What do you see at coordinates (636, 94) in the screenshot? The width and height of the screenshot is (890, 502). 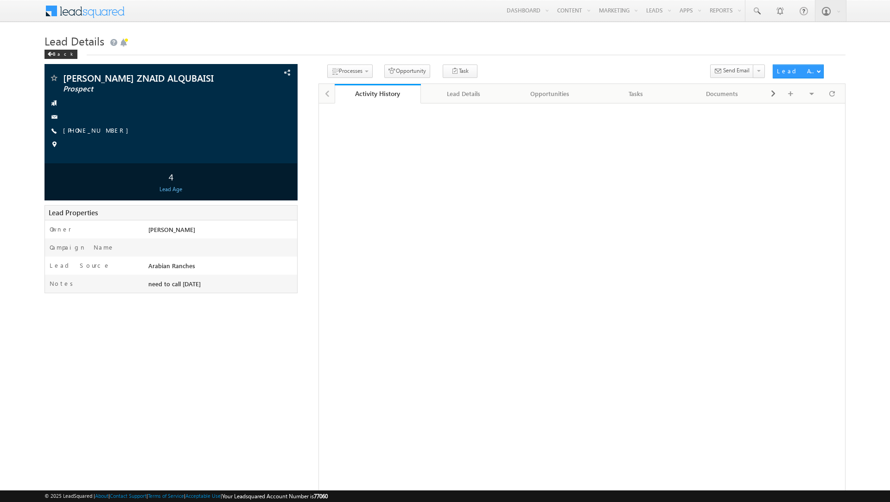 I see `div: Tasks` at bounding box center [636, 94].